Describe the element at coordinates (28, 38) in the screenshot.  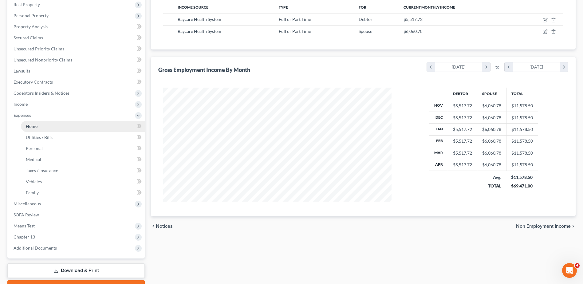
I see `span: Secured Claims` at that location.